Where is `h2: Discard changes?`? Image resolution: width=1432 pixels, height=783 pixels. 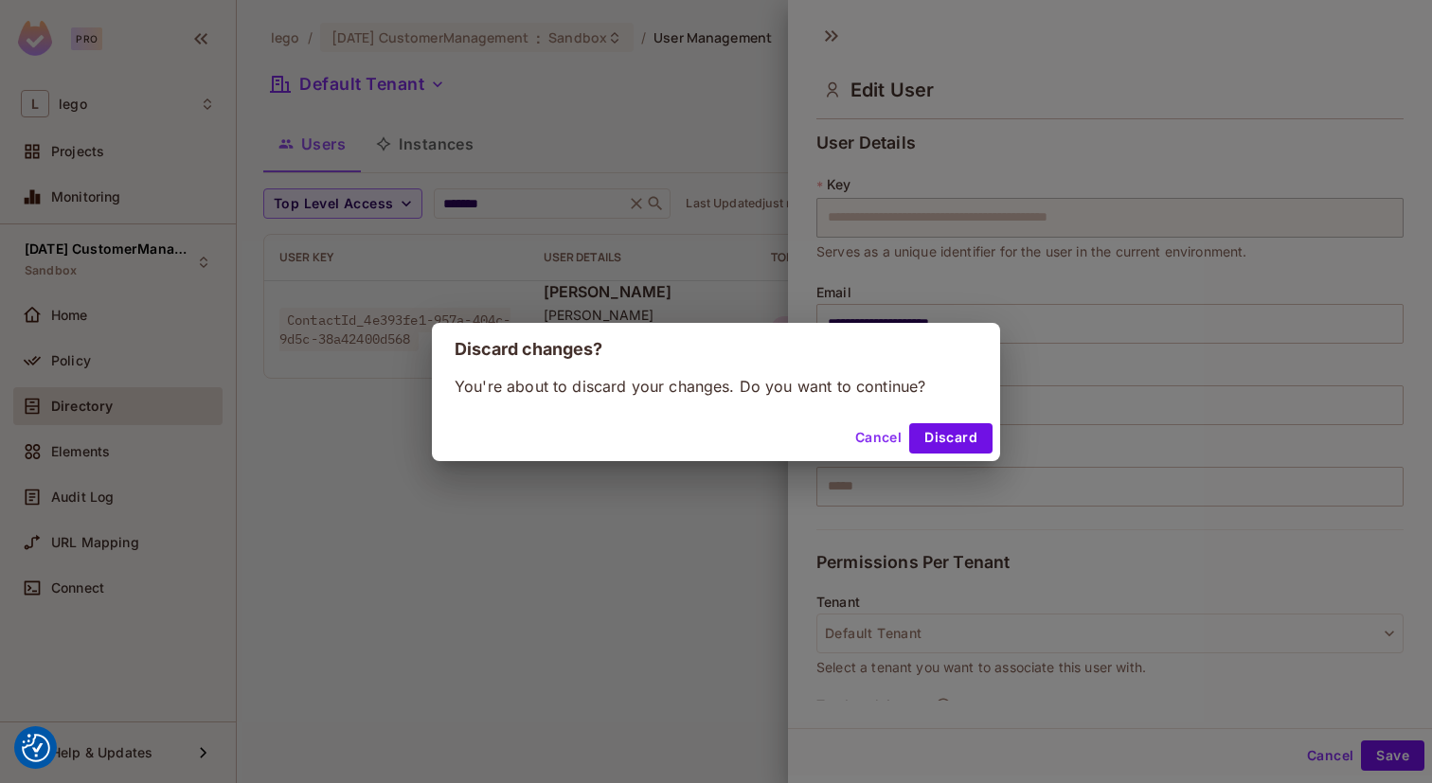 h2: Discard changes? is located at coordinates (716, 349).